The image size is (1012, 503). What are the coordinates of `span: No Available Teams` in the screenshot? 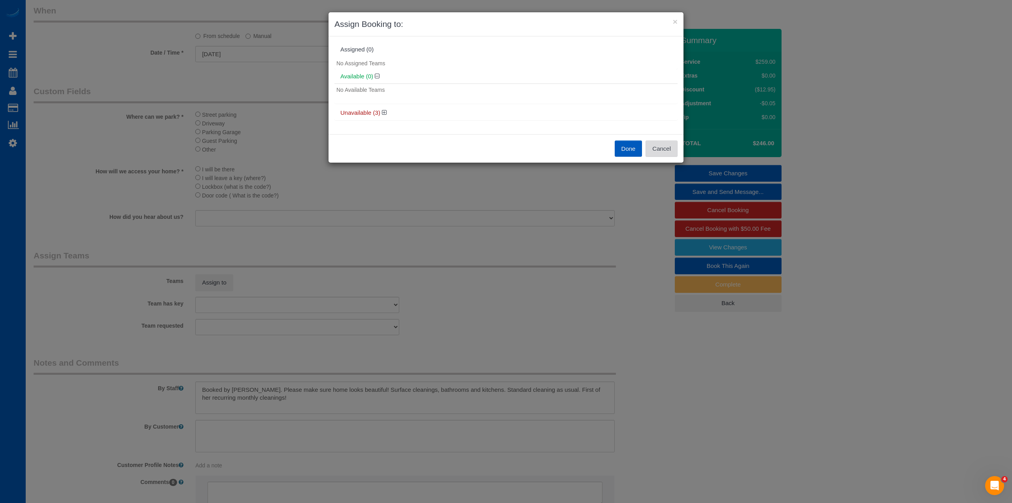 It's located at (361, 90).